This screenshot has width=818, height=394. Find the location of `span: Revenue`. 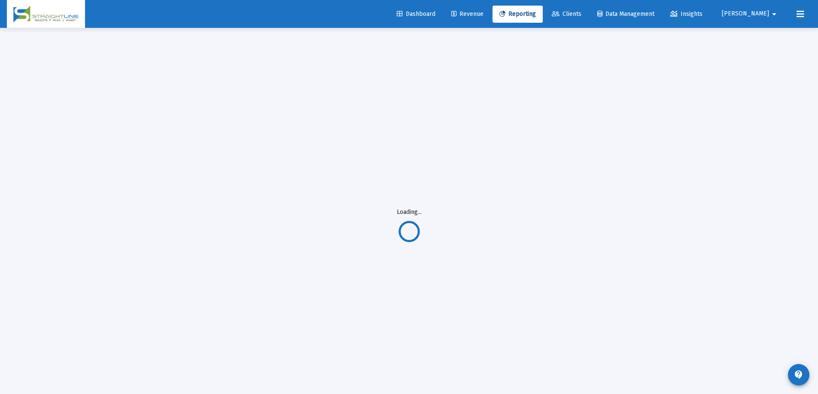

span: Revenue is located at coordinates (467, 14).